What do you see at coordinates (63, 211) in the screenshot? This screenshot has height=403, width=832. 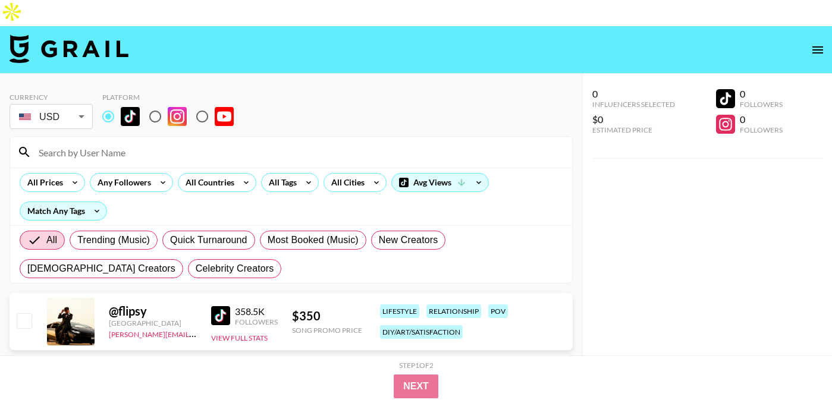 I see `div: Match Any Tags` at bounding box center [63, 211].